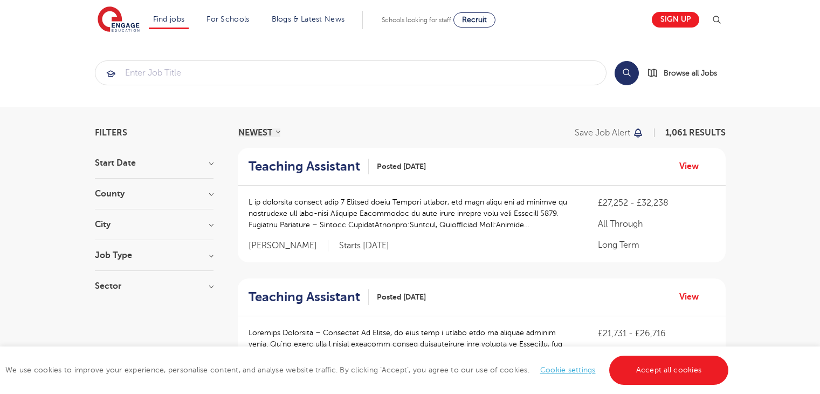  I want to click on p: £27,252 - £32,238, so click(656, 203).